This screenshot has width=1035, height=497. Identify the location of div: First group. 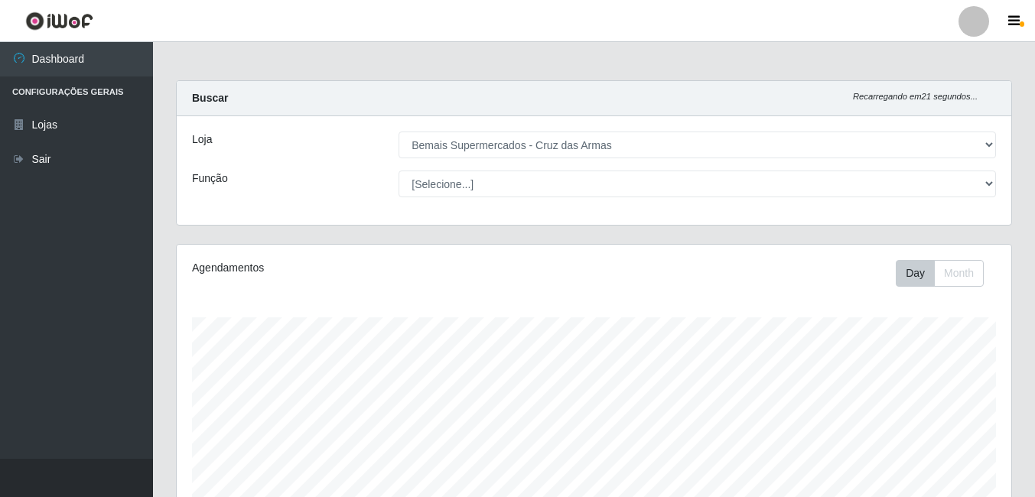
(939, 273).